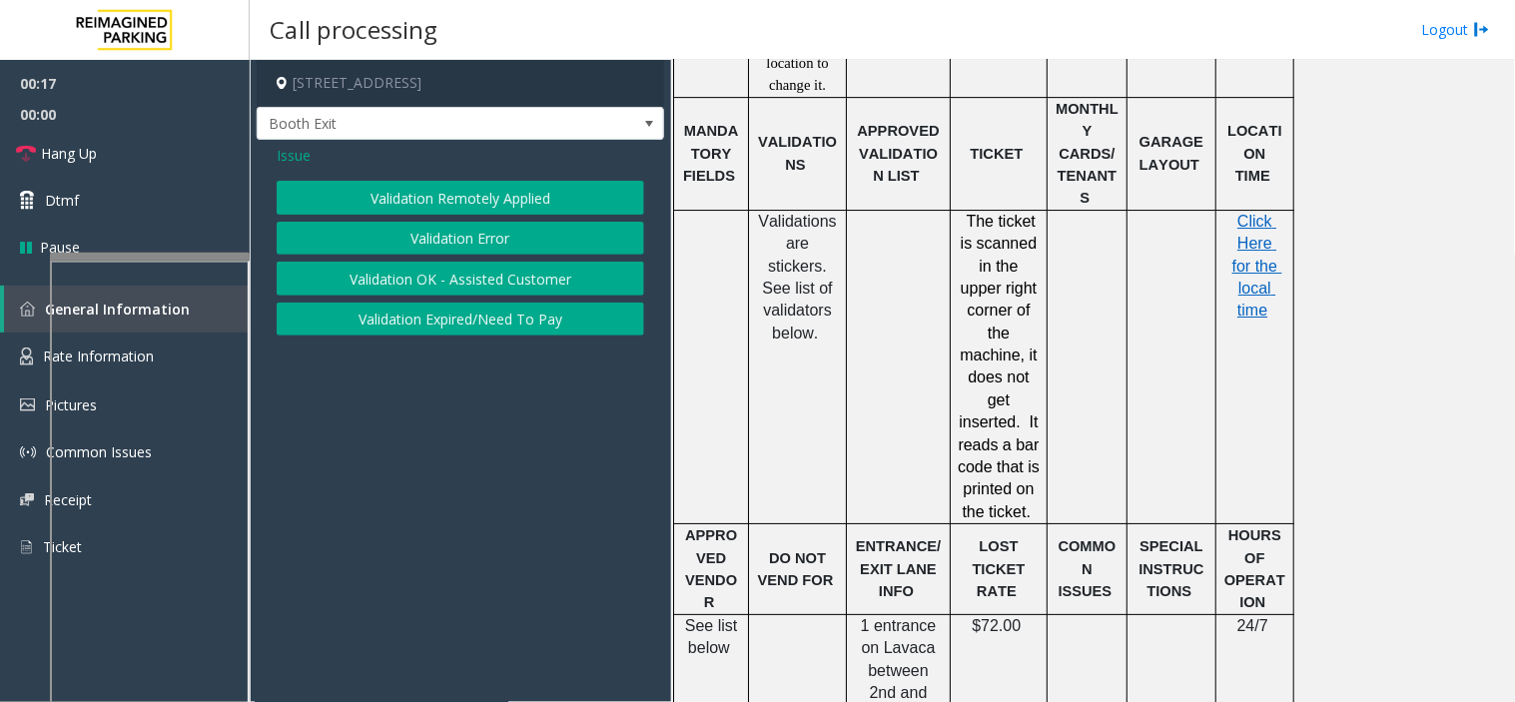  Describe the element at coordinates (127, 309) in the screenshot. I see `a: General Information` at that location.